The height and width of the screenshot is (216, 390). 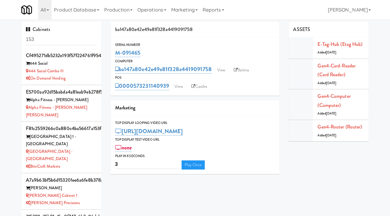 I want to click on a: none, so click(x=123, y=148).